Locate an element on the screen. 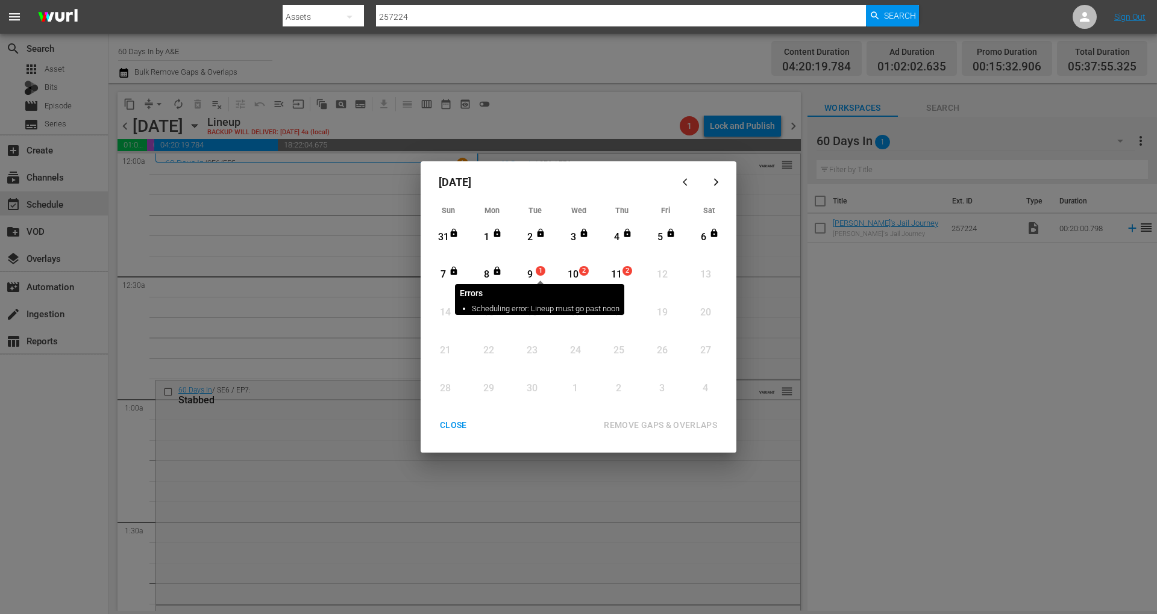 This screenshot has height=614, width=1157. div: Month View is located at coordinates (578, 305).